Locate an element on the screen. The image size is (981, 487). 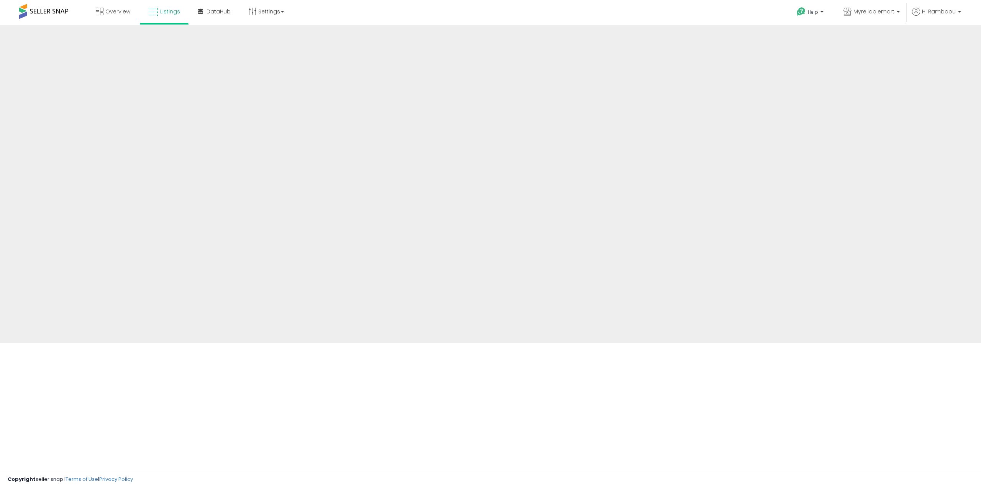
span: Help is located at coordinates (813, 12).